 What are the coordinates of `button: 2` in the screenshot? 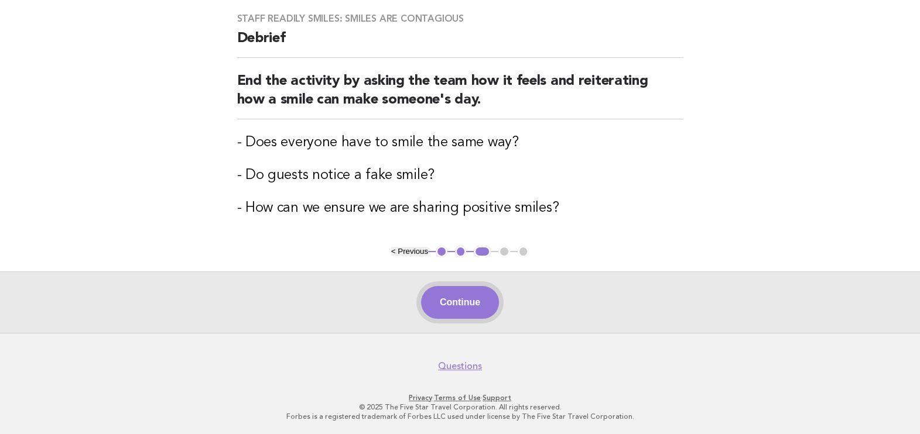 It's located at (461, 252).